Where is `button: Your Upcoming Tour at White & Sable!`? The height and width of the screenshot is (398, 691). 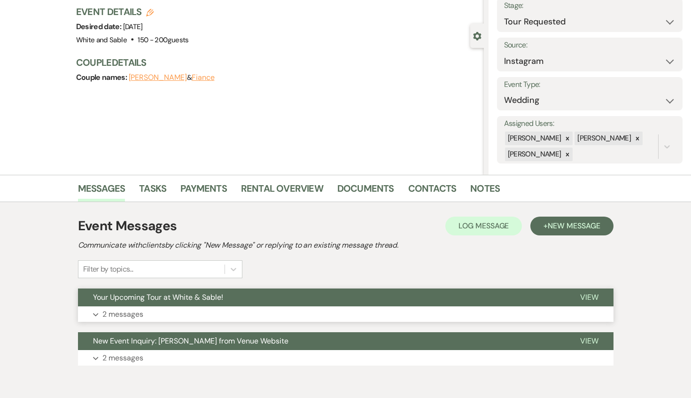 button: Your Upcoming Tour at White & Sable! is located at coordinates (321, 298).